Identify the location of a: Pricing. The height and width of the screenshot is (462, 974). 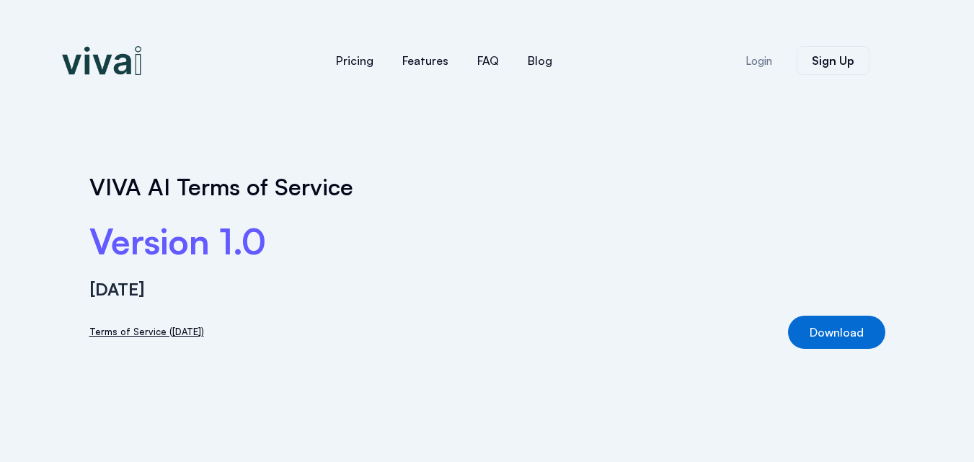
(355, 61).